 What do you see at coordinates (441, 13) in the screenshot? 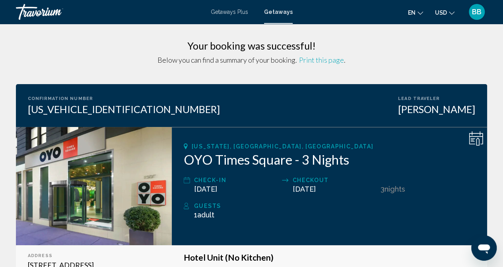
I see `span: USD` at bounding box center [441, 13].